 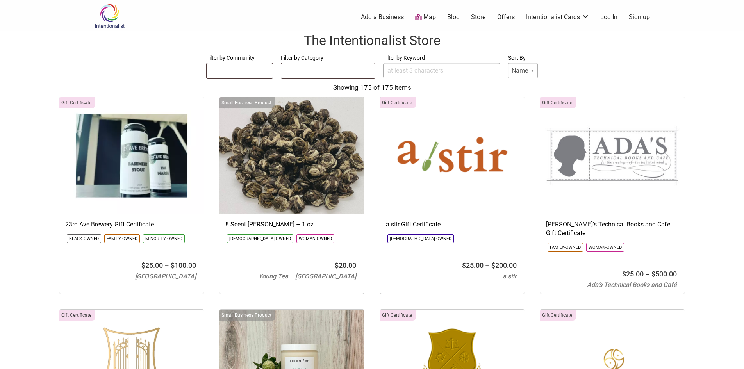 I want to click on bdi: 200.00, so click(x=504, y=265).